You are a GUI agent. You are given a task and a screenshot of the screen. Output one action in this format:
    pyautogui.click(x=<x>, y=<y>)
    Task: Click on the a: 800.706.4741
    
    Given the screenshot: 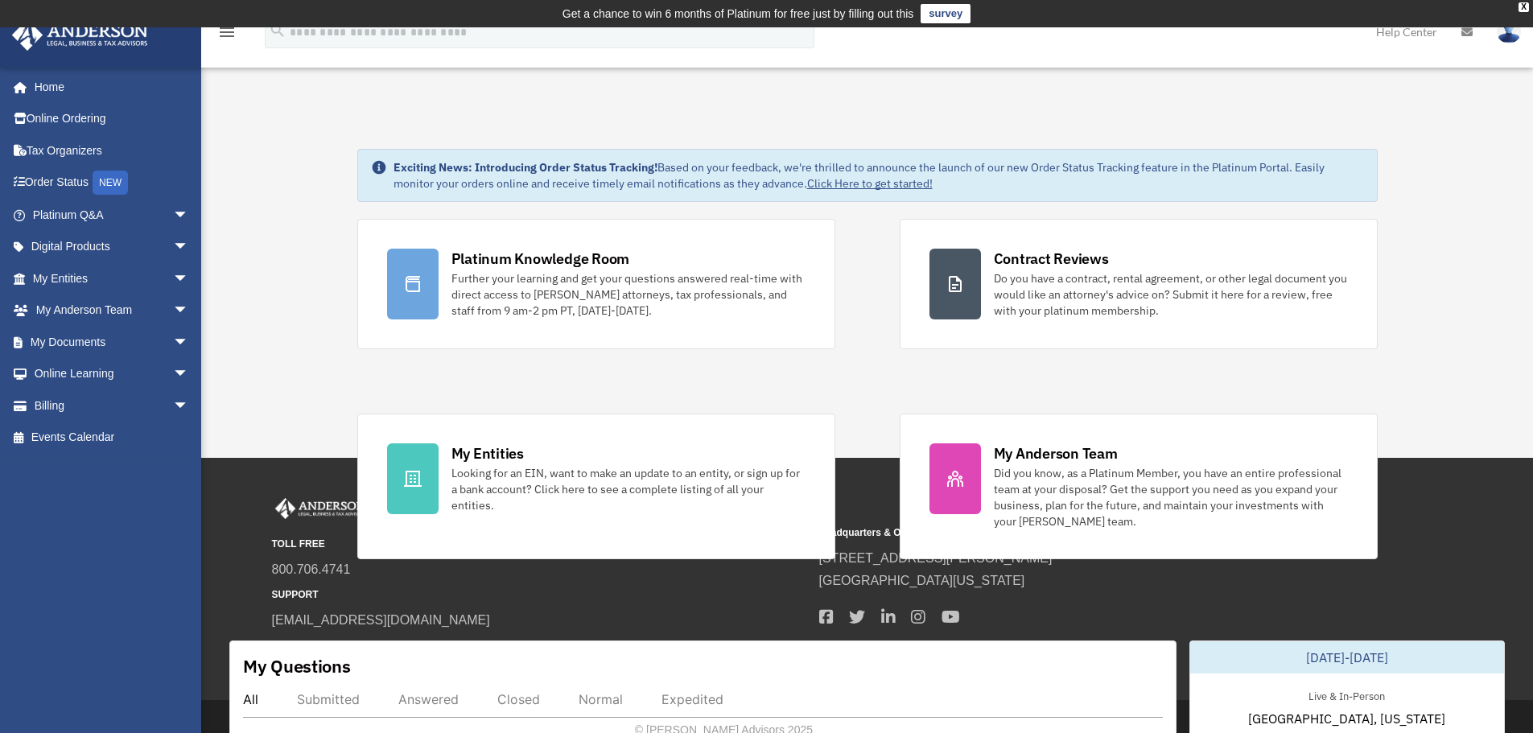 What is the action you would take?
    pyautogui.click(x=311, y=569)
    